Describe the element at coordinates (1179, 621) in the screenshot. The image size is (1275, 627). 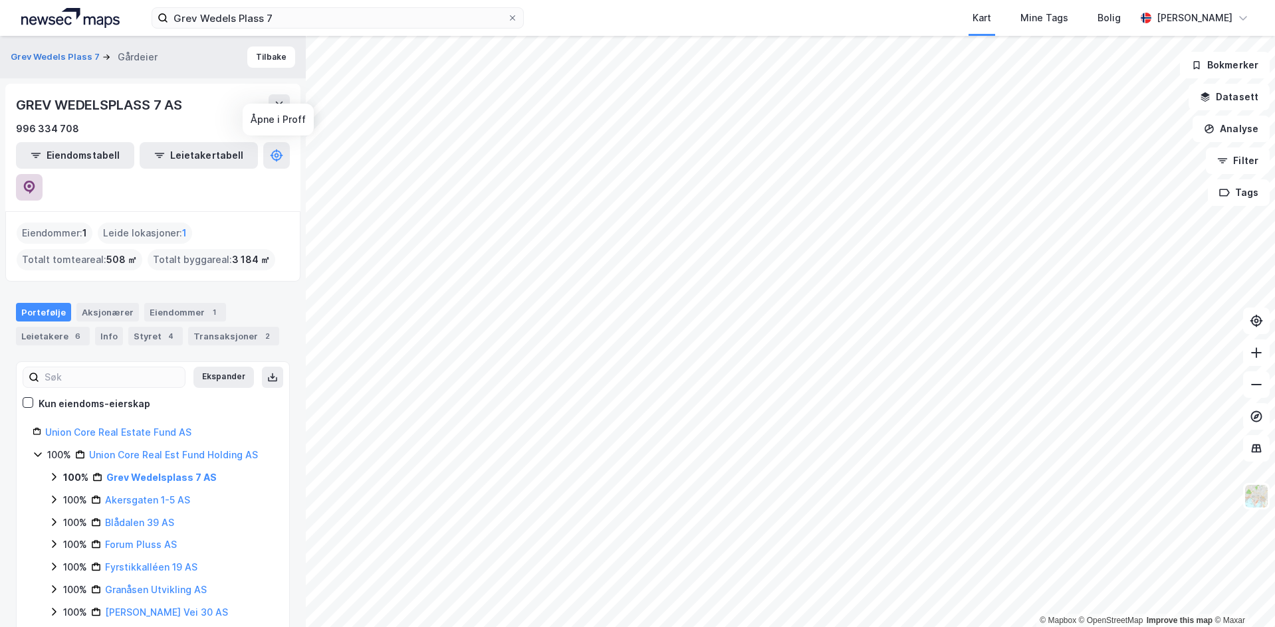
I see `a: Improve this map` at that location.